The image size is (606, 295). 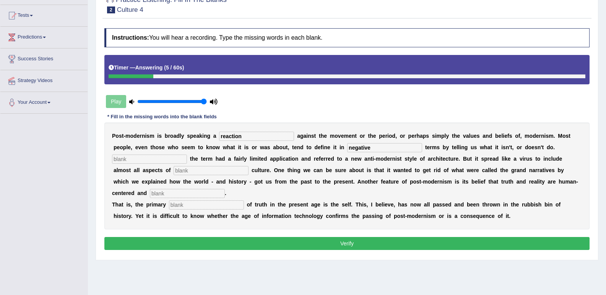 What do you see at coordinates (187, 194) in the screenshot?
I see `input: blank` at bounding box center [187, 194].